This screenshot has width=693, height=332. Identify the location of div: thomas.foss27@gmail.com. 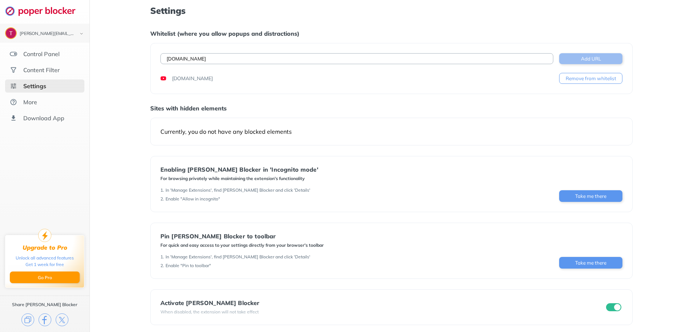
(47, 34).